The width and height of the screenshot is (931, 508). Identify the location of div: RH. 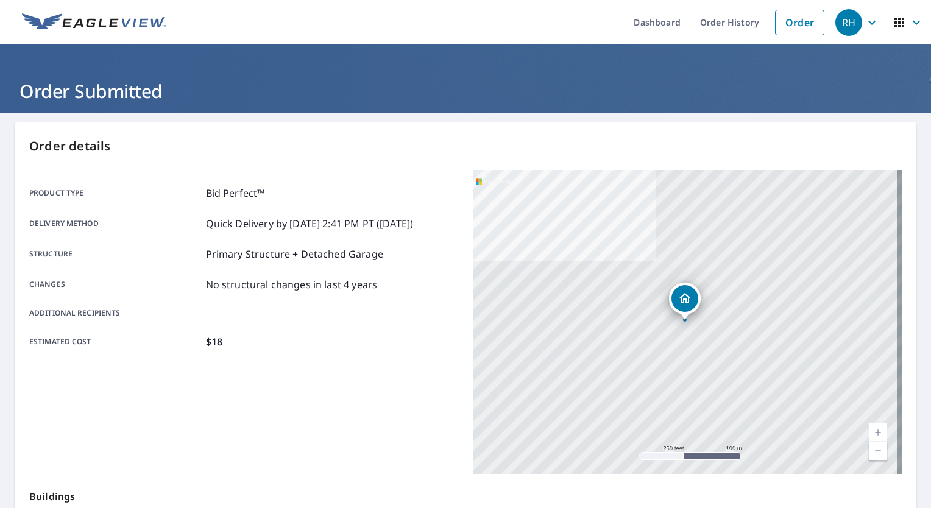
(849, 23).